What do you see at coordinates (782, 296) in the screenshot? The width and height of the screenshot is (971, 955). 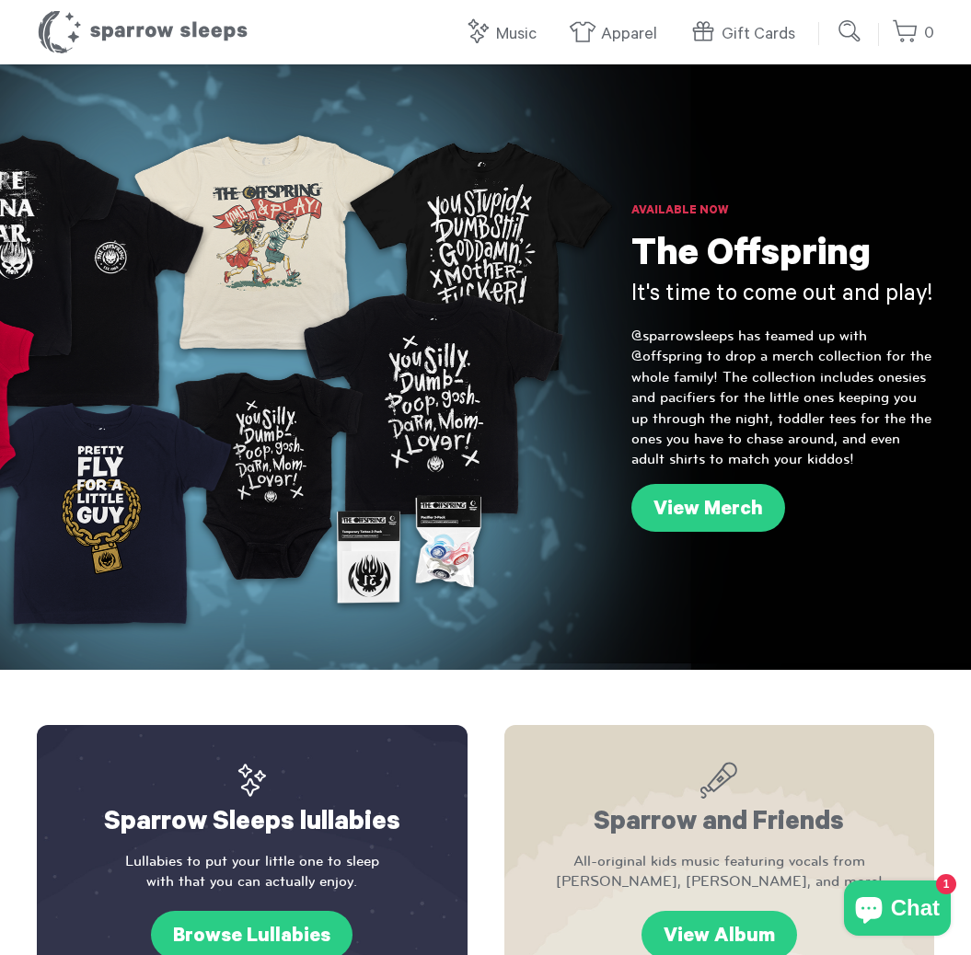 I see `h3: It's time to come out and play!` at bounding box center [782, 296].